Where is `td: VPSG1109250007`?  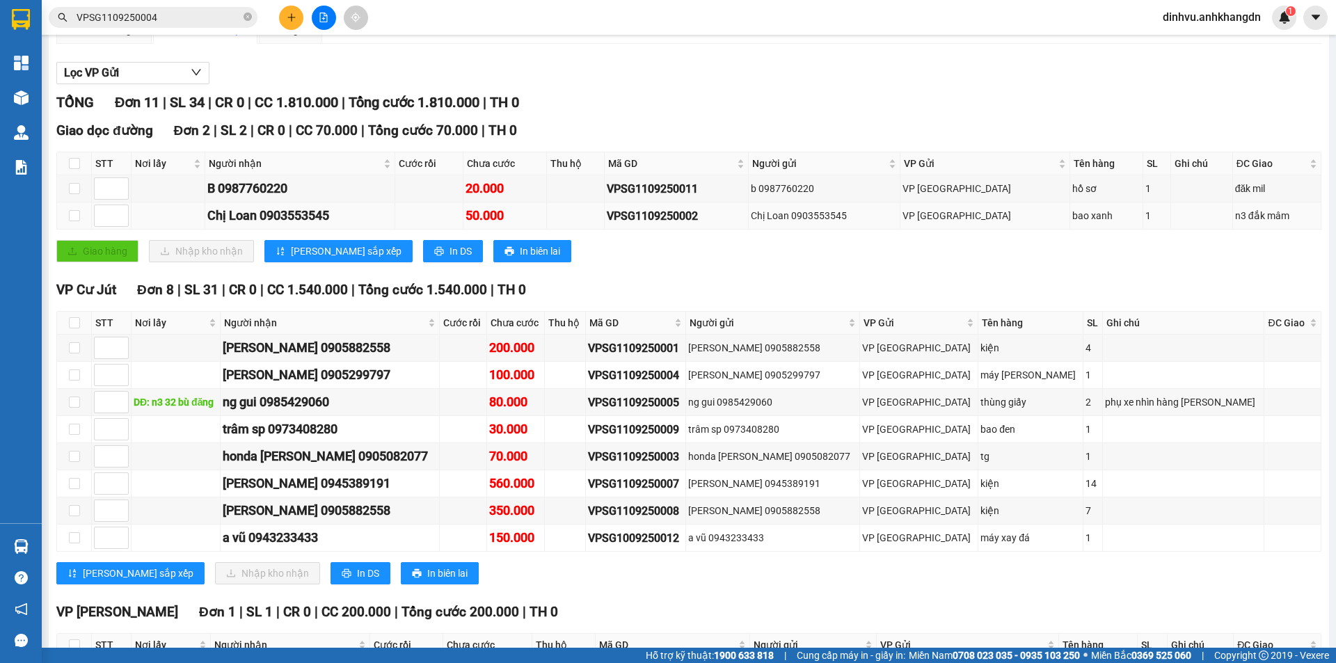 td: VPSG1109250007 is located at coordinates (636, 483).